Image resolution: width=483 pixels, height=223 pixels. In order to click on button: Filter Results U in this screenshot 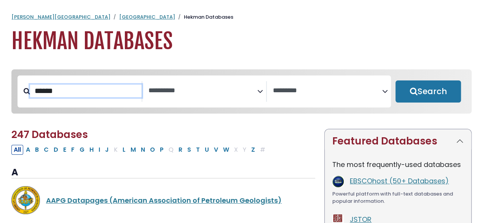, I will do `click(207, 150)`.